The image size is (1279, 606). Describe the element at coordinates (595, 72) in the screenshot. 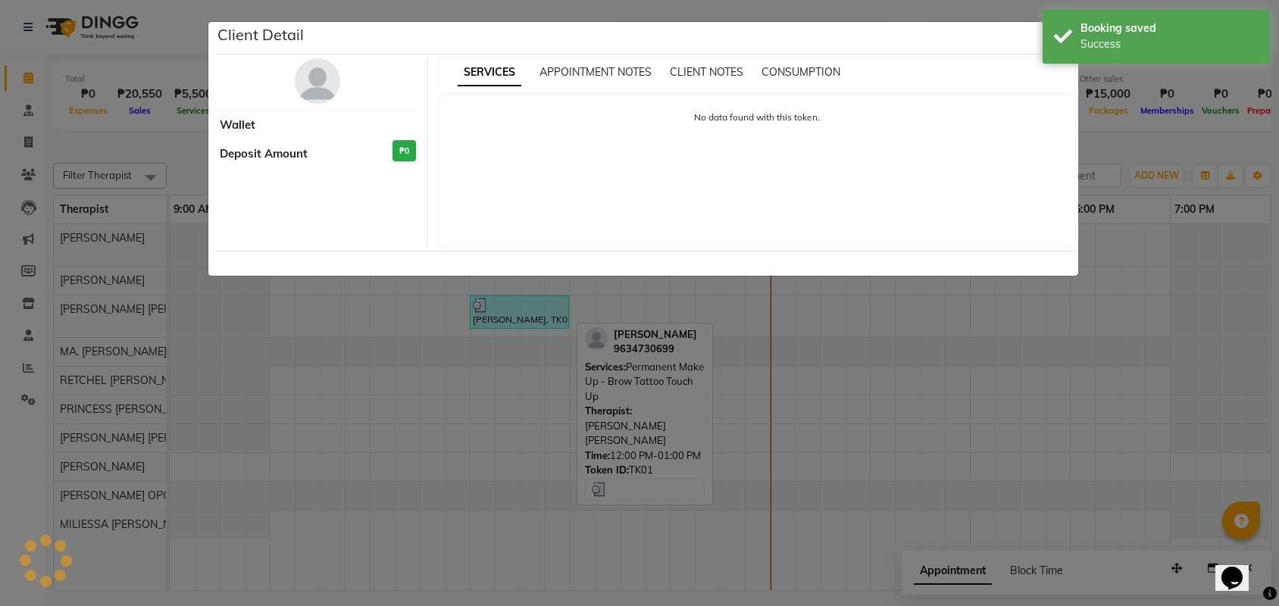

I see `span: APPOINTMENT NOTES` at that location.